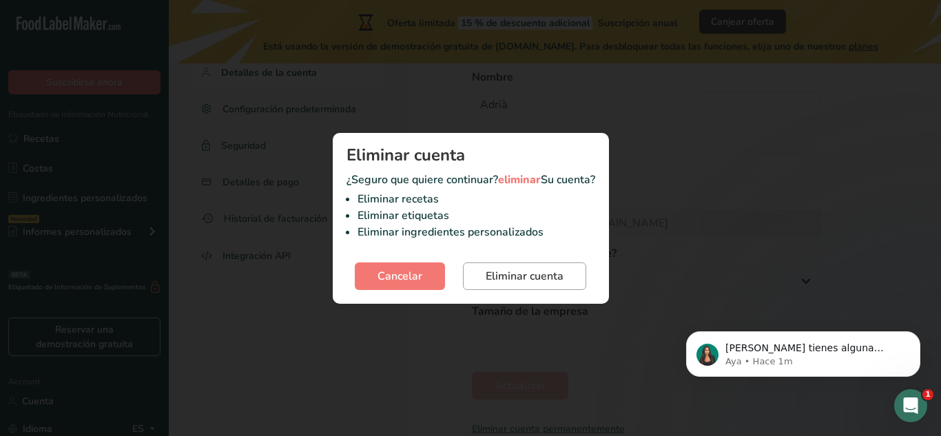 This screenshot has height=436, width=941. I want to click on li: Eliminar recetas, so click(476, 199).